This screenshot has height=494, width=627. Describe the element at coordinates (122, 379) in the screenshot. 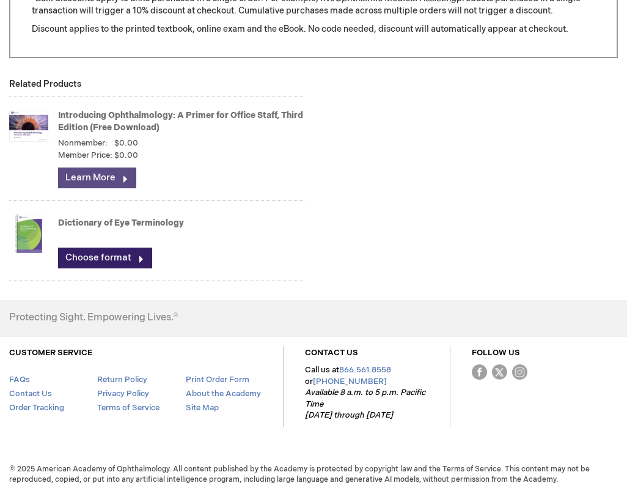

I see `a: Return Policy` at that location.